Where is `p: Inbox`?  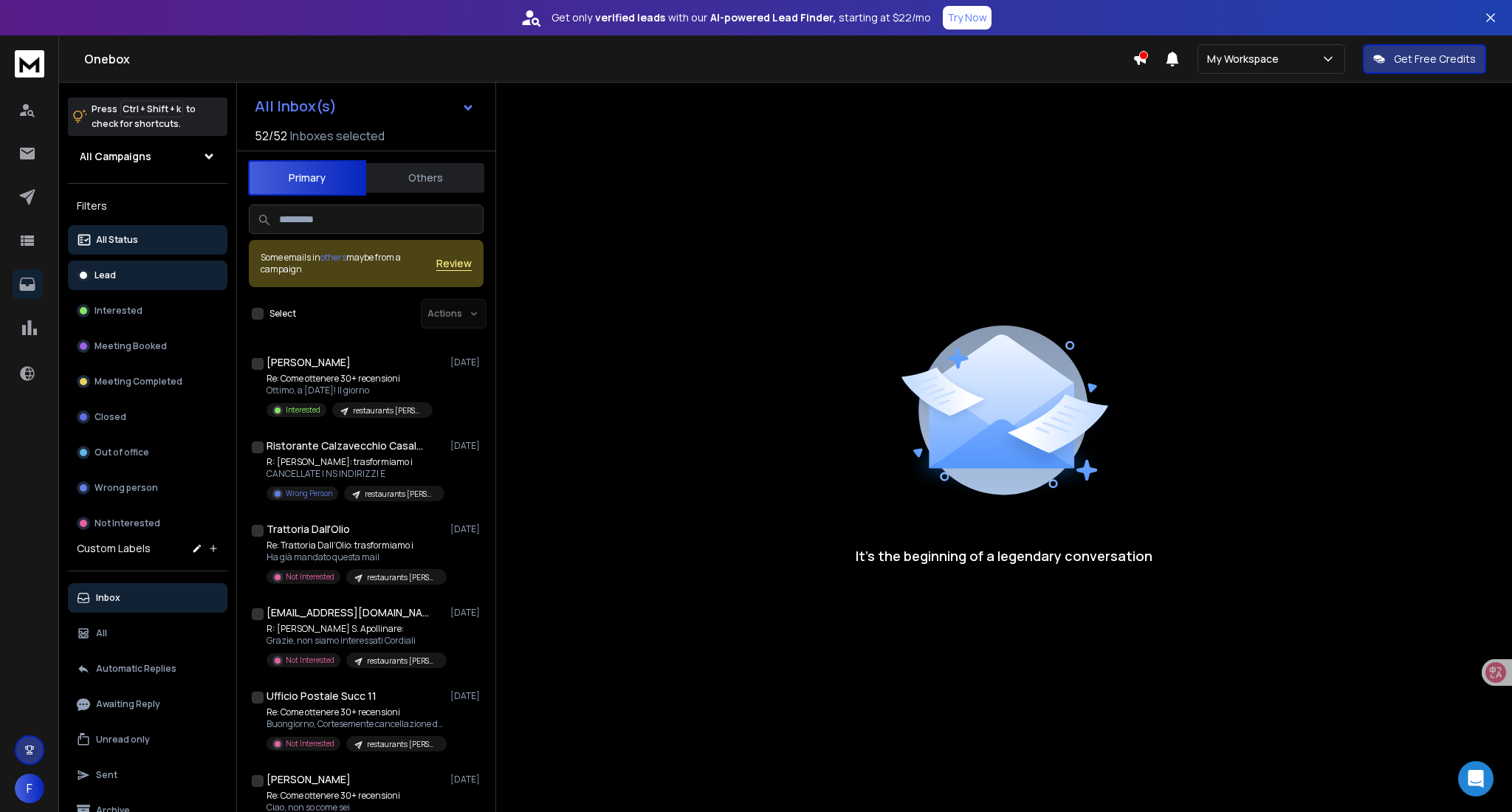
p: Inbox is located at coordinates (108, 598).